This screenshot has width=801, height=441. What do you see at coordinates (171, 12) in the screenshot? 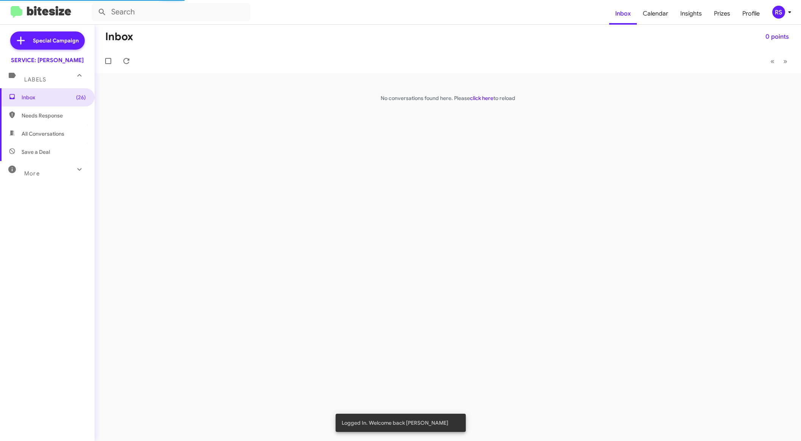
I see `input: Search` at bounding box center [171, 12].